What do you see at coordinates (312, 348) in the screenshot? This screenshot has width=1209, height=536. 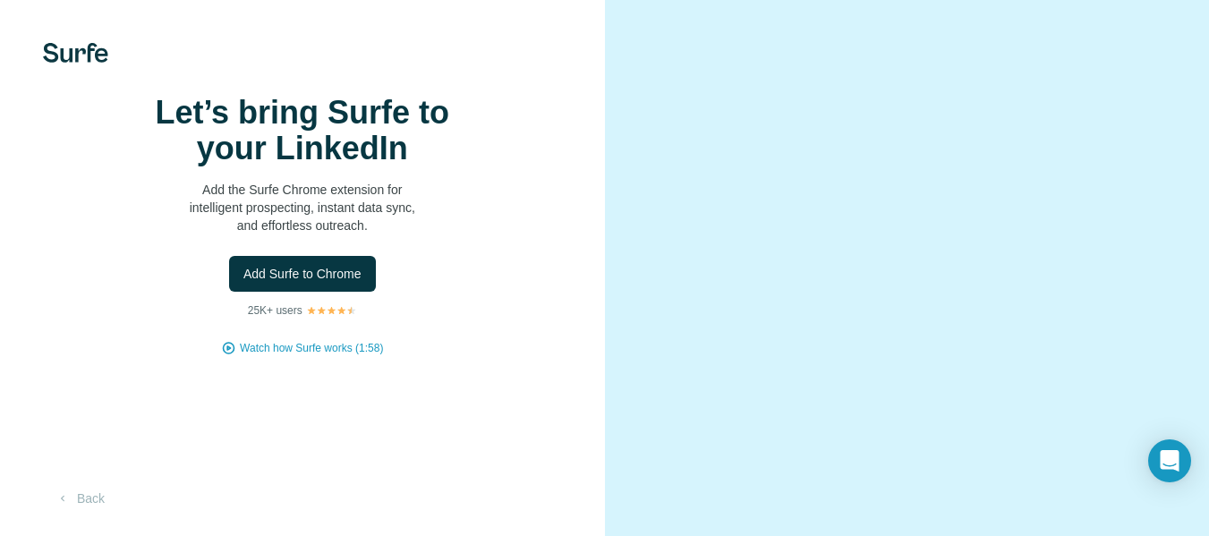 I see `span: Watch how Surfe works (1:58)` at bounding box center [312, 348].